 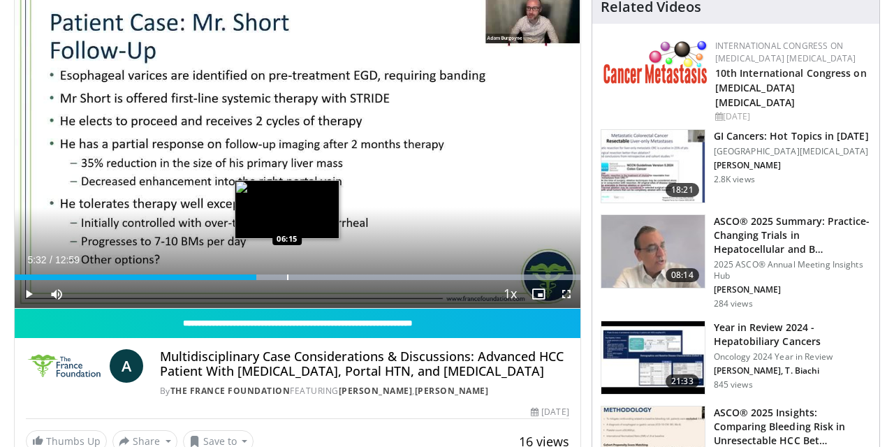 I want to click on p: 845 views, so click(x=733, y=385).